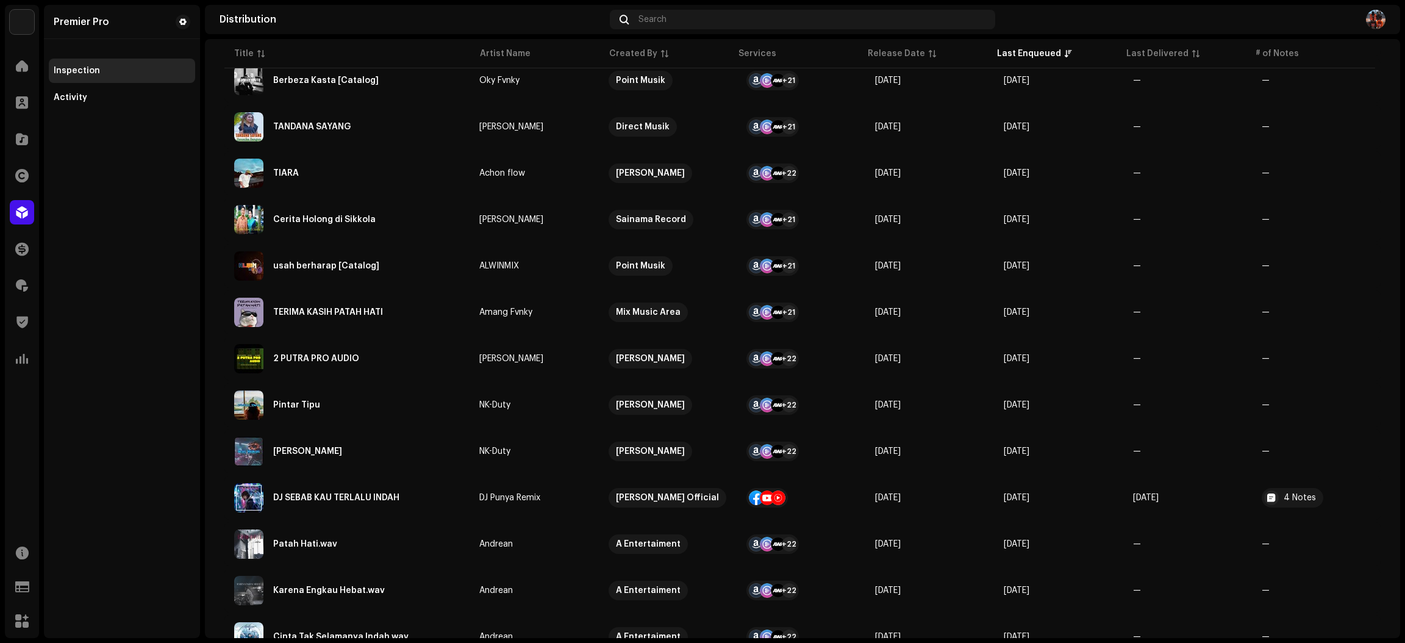 The image size is (1405, 643). I want to click on span: Point Musik, so click(668, 266).